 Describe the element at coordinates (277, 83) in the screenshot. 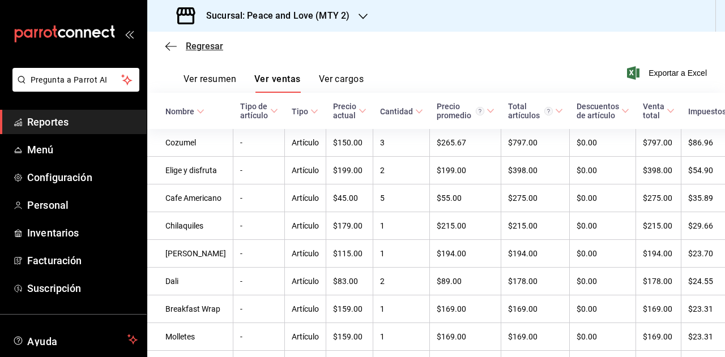

I see `button: Ver ventas` at that location.